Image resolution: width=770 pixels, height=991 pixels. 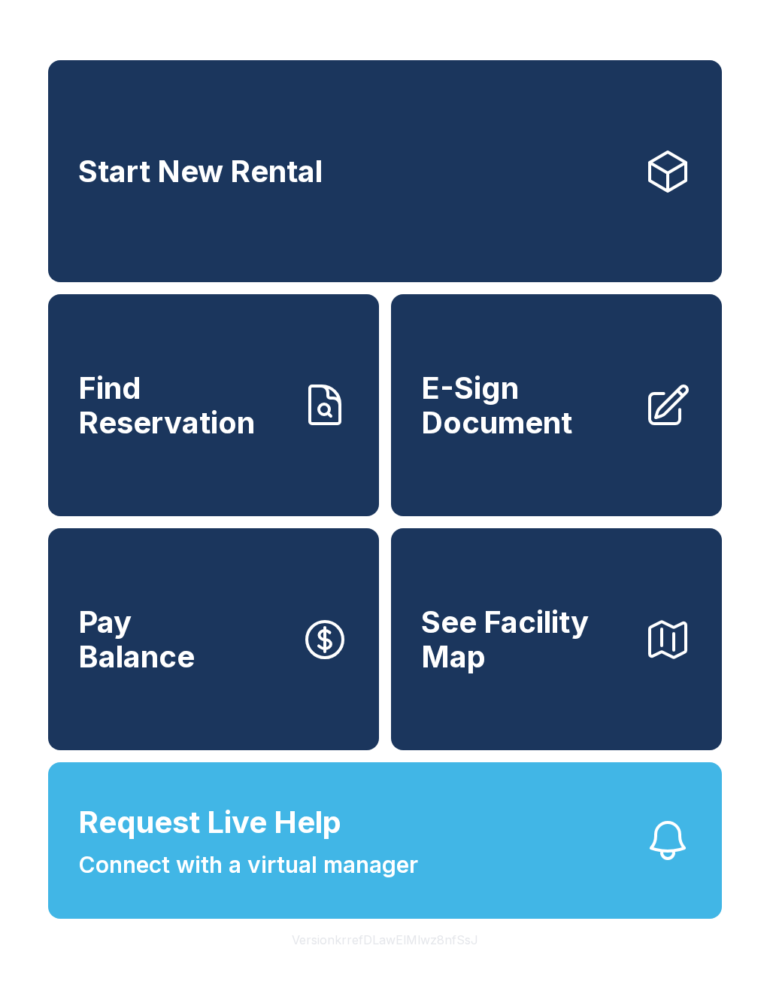 I want to click on a: Find Reservation, so click(x=214, y=405).